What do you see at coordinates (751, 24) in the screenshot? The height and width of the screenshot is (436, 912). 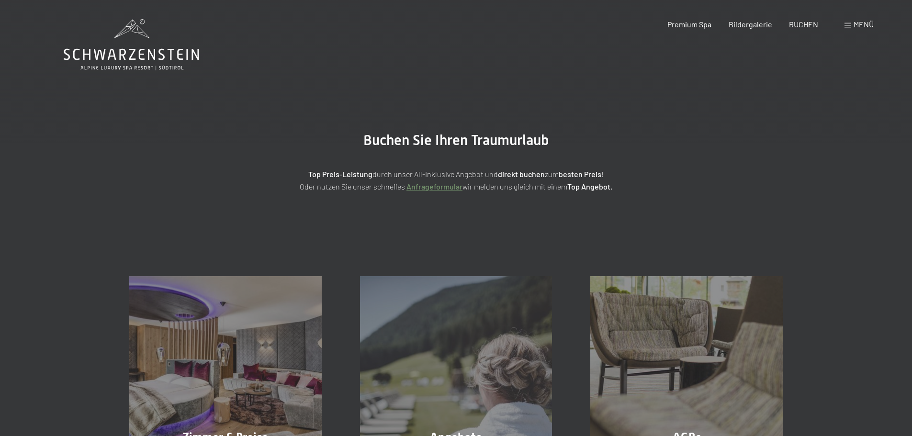 I see `a: Bildergalerie` at bounding box center [751, 24].